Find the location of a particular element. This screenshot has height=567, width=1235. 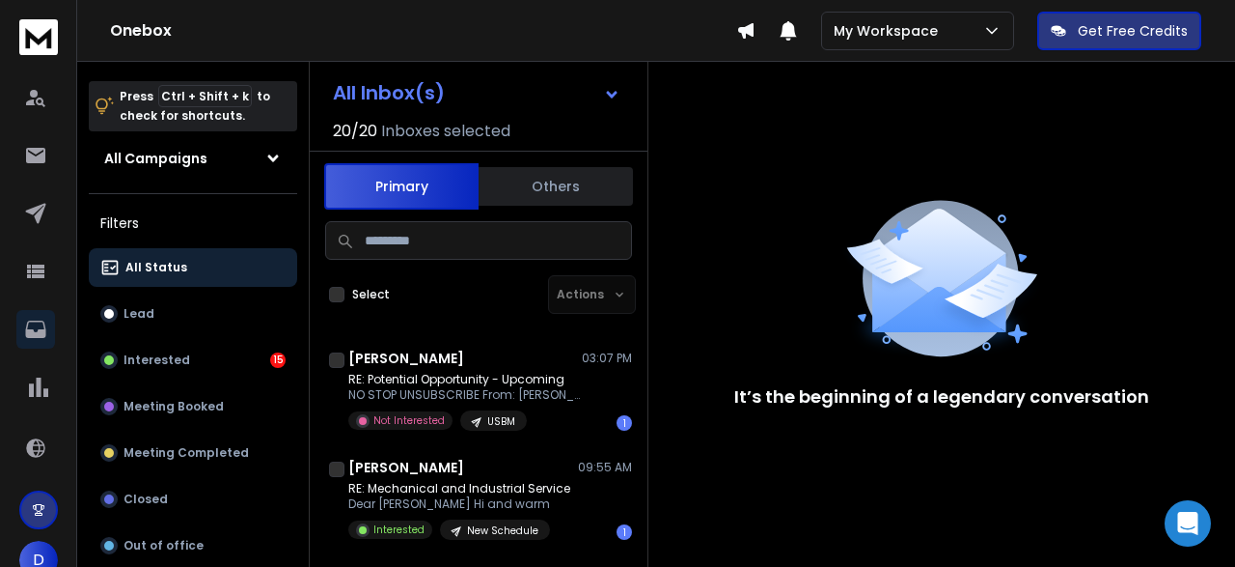

button: Primary is located at coordinates (401, 186).